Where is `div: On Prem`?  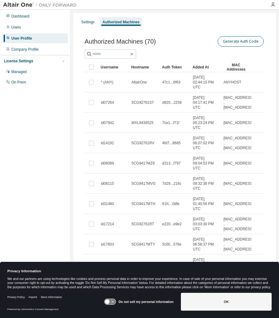 div: On Prem is located at coordinates (19, 82).